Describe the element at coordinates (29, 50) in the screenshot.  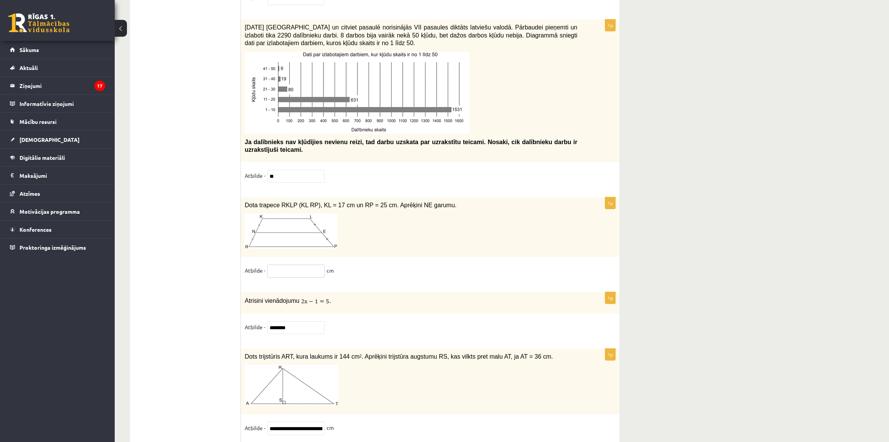
I see `span: Sākums` at that location.